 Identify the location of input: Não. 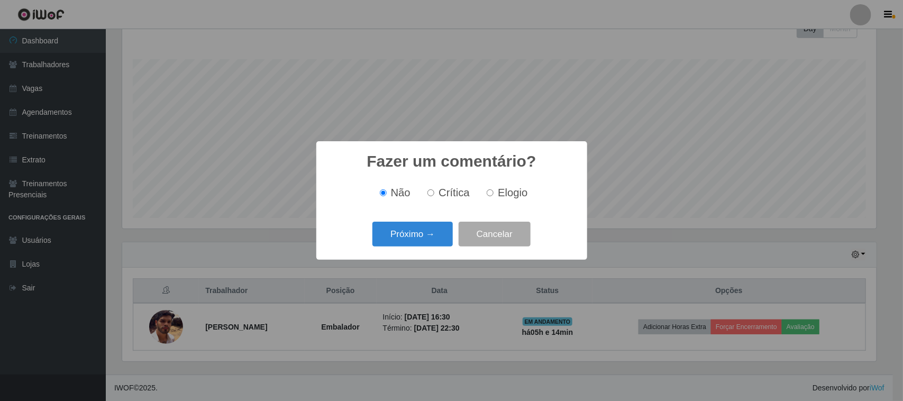
(383, 193).